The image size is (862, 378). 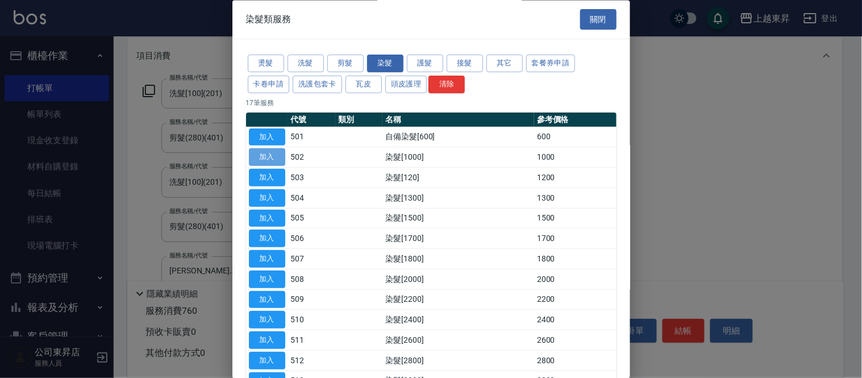 What do you see at coordinates (458, 361) in the screenshot?
I see `td: 染髮[2800]` at bounding box center [458, 361].